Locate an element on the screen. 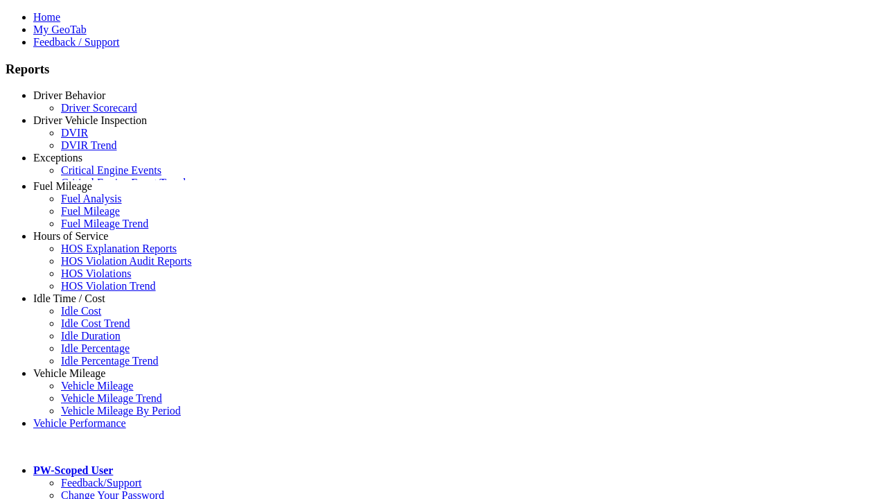 The width and height of the screenshot is (887, 499). h3: Reports is located at coordinates (444, 69).